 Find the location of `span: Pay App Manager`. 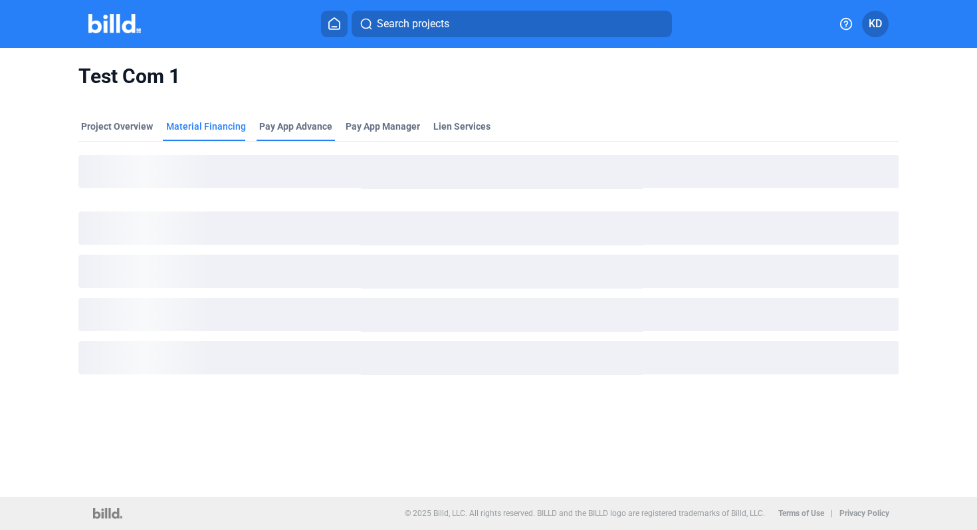

span: Pay App Manager is located at coordinates (383, 126).